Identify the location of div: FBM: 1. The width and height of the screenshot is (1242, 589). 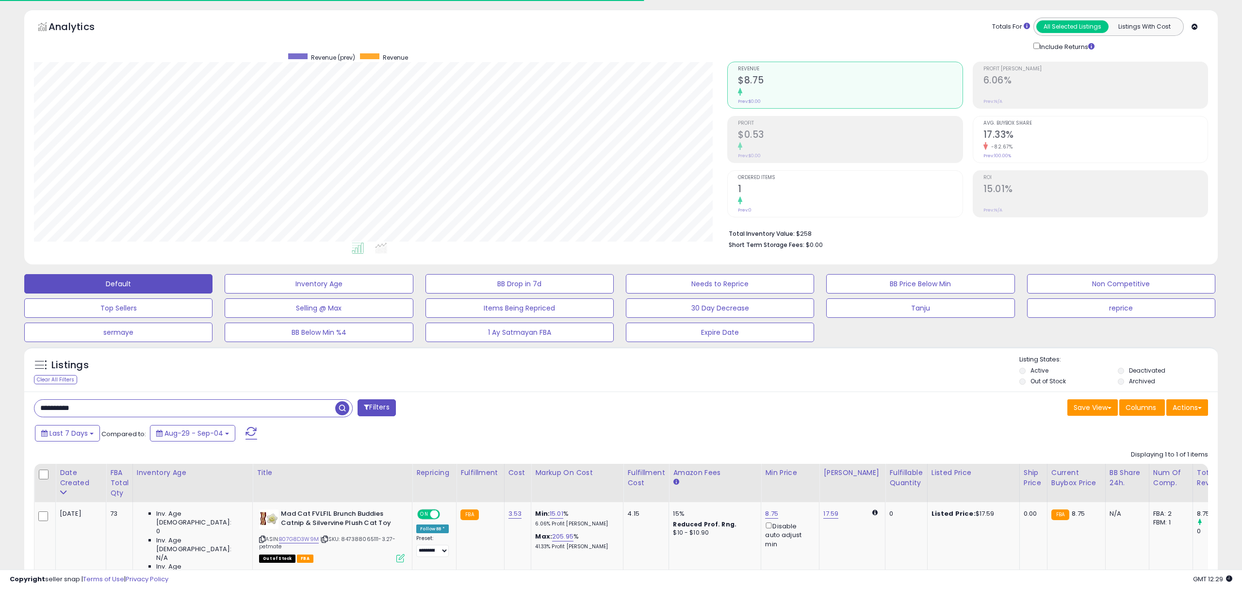
(1169, 522).